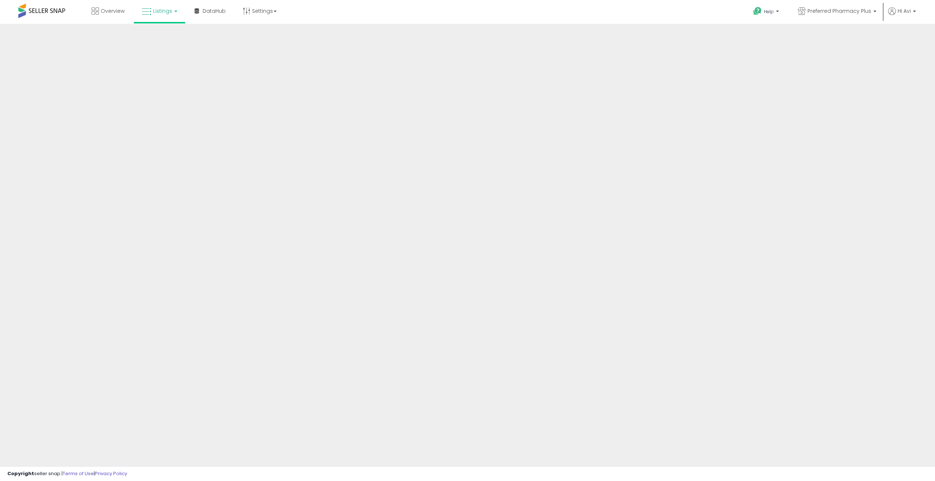 This screenshot has width=935, height=481. Describe the element at coordinates (902, 15) in the screenshot. I see `a: Hi Avi` at that location.